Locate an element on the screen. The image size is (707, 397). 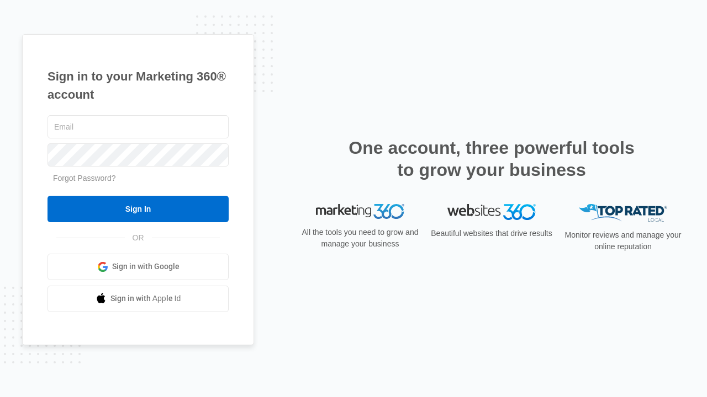
p: All the tools you need to grow and manage your business is located at coordinates (360, 238).